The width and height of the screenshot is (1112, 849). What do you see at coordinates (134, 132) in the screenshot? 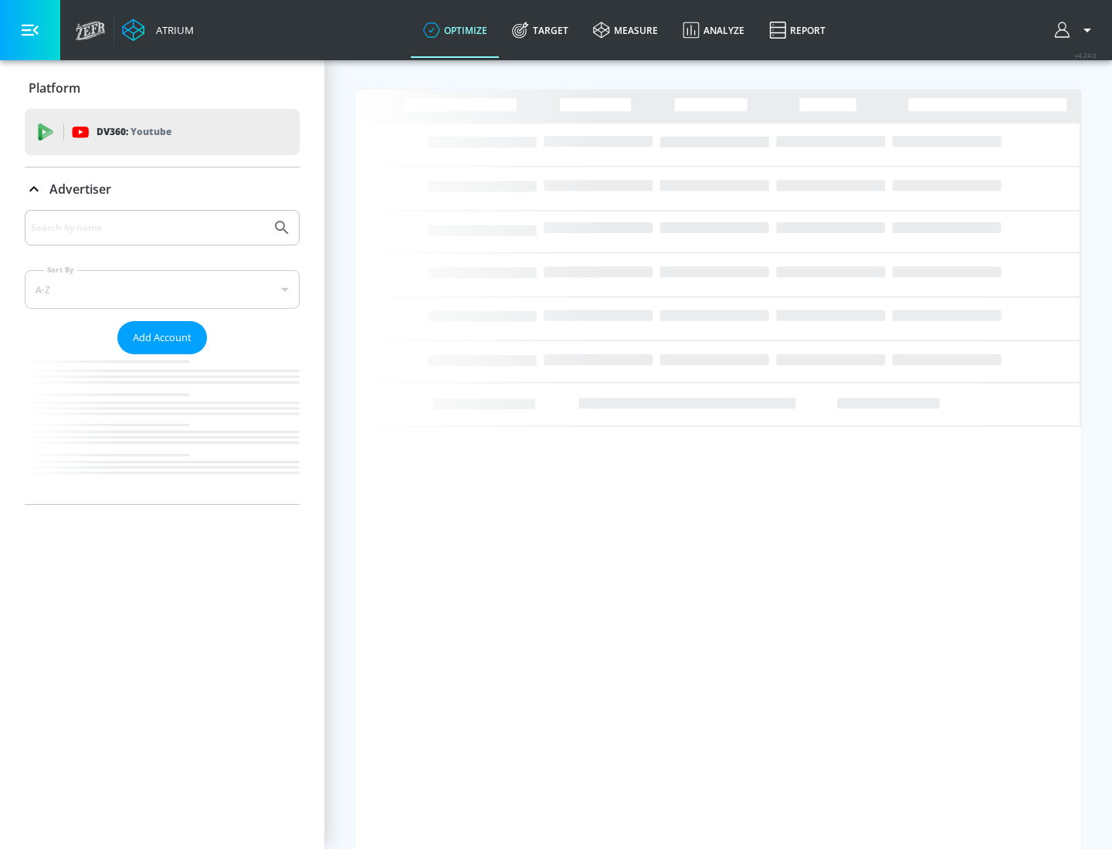
I see `p: DV360:` at bounding box center [134, 132].